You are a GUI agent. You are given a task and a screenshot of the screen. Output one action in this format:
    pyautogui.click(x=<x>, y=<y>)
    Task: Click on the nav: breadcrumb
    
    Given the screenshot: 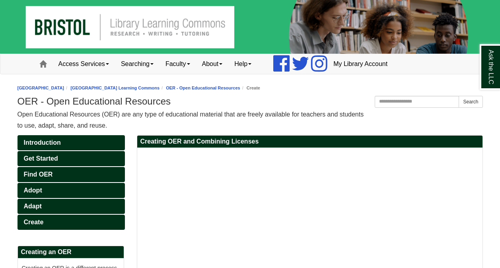 What is the action you would take?
    pyautogui.click(x=250, y=88)
    